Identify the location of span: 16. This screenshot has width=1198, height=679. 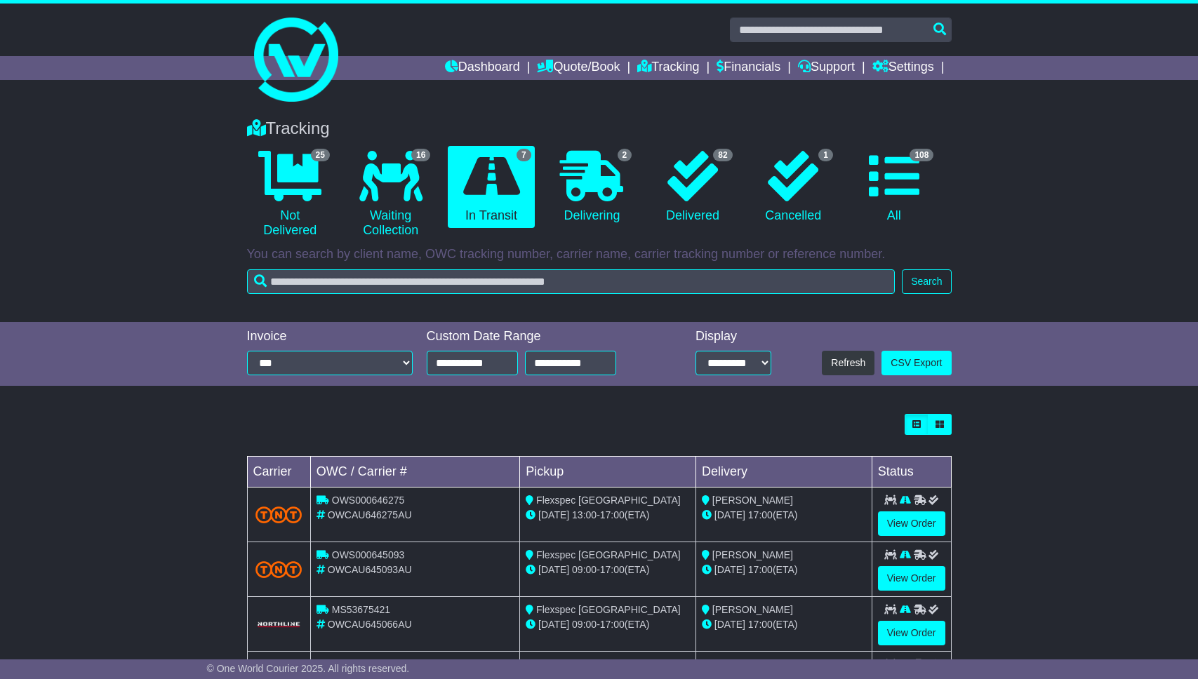
(420, 155).